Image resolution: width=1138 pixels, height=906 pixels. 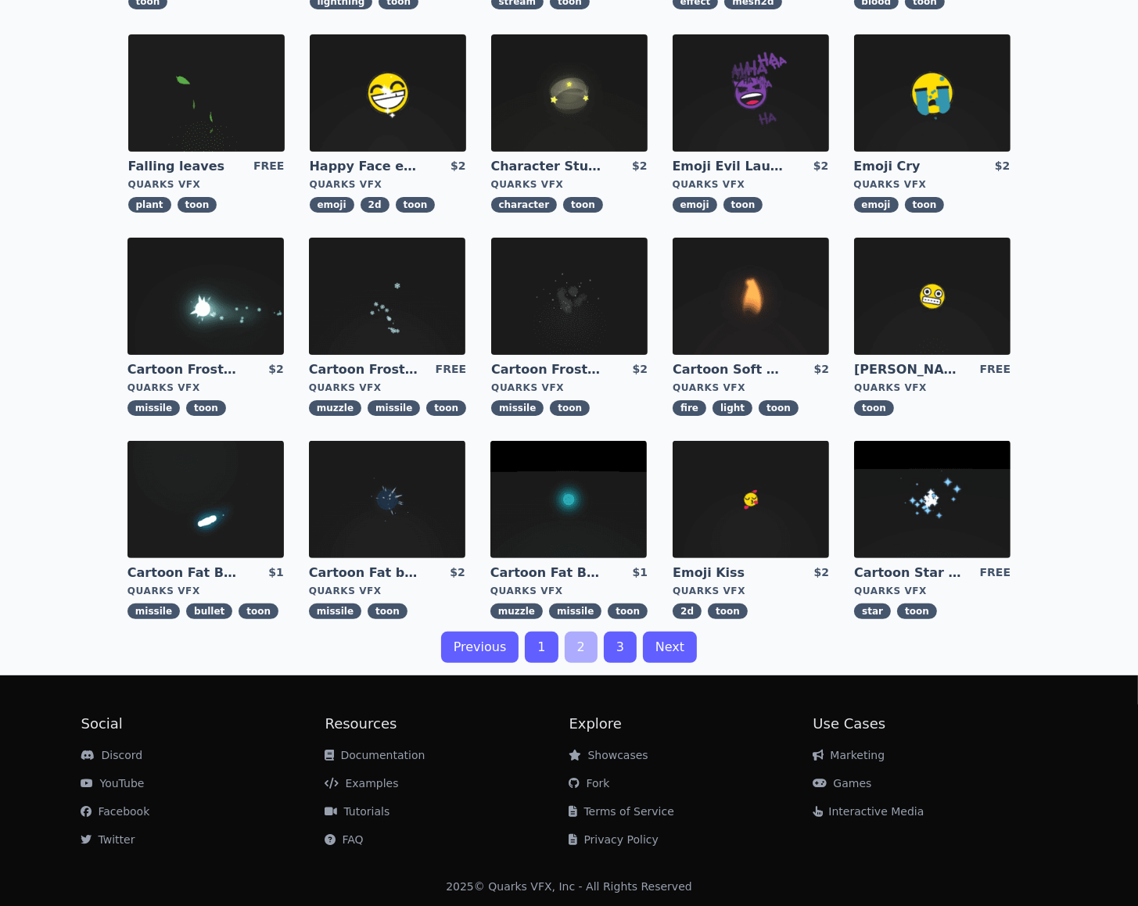 What do you see at coordinates (375, 755) in the screenshot?
I see `a: Documentation` at bounding box center [375, 755].